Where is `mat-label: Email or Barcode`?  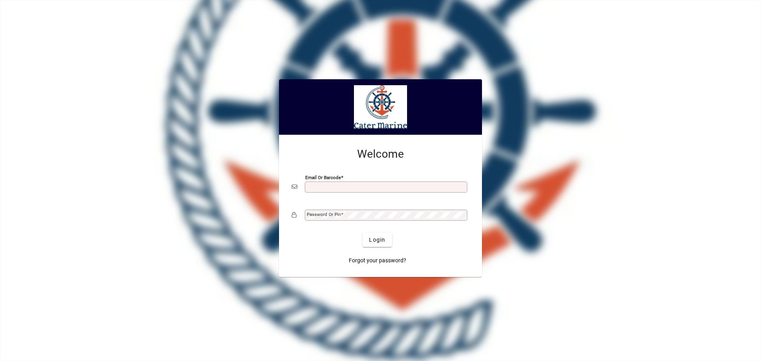 mat-label: Email or Barcode is located at coordinates (323, 177).